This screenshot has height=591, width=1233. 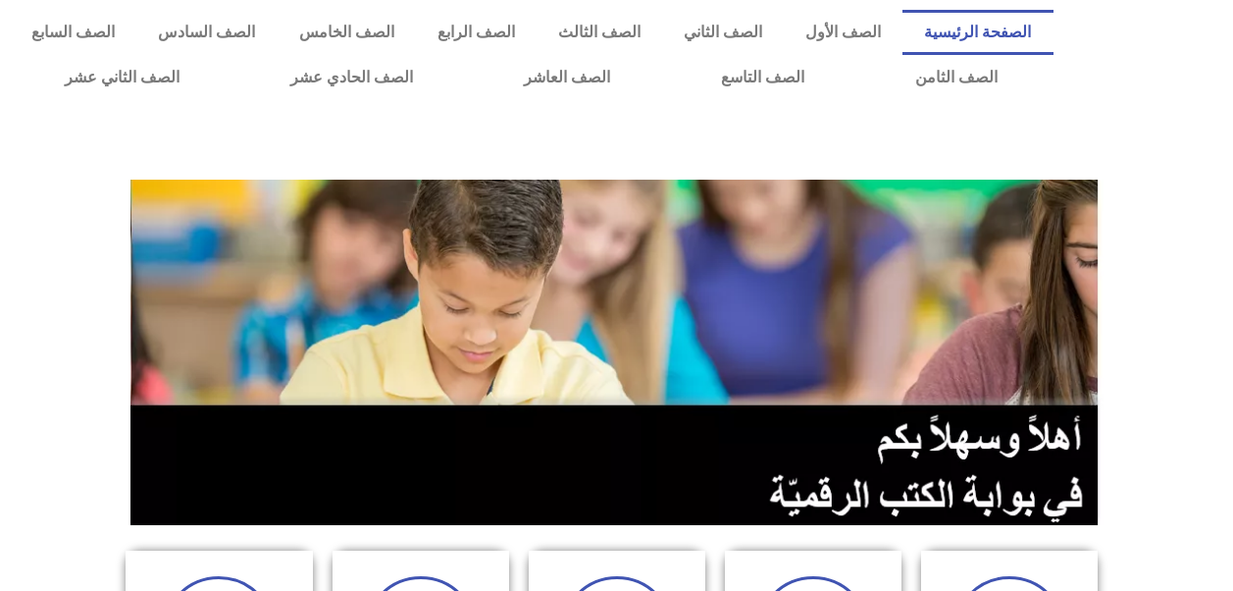 I want to click on a: الصف السابع, so click(x=73, y=32).